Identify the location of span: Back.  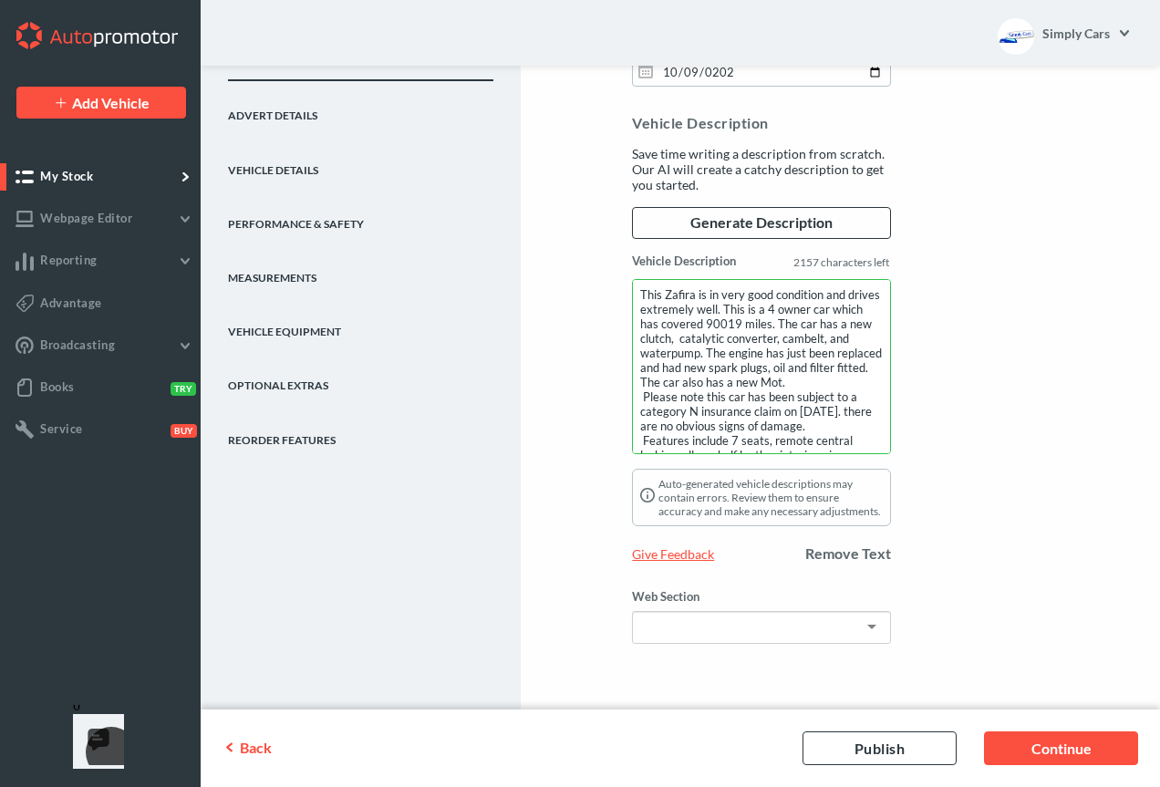
(255, 746).